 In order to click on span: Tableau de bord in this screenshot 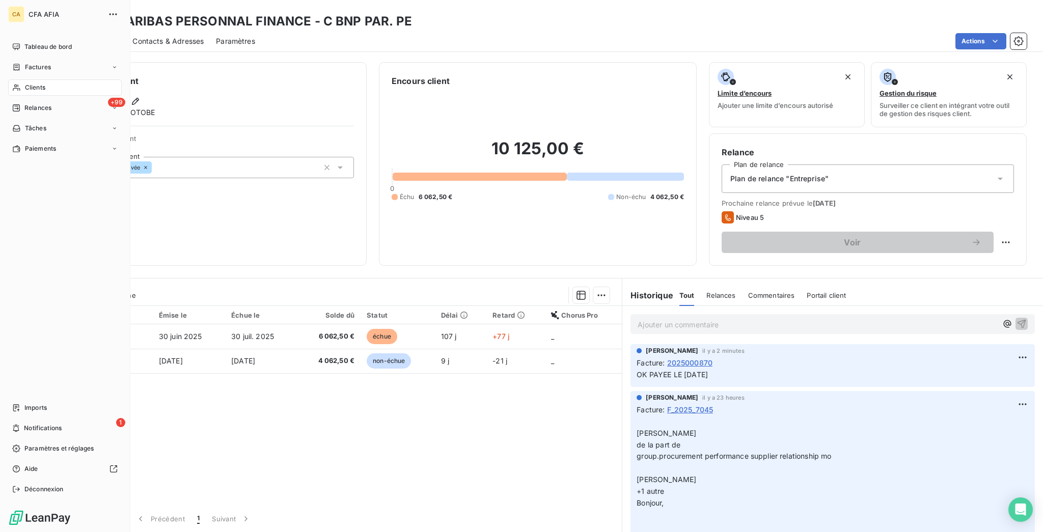, I will do `click(48, 47)`.